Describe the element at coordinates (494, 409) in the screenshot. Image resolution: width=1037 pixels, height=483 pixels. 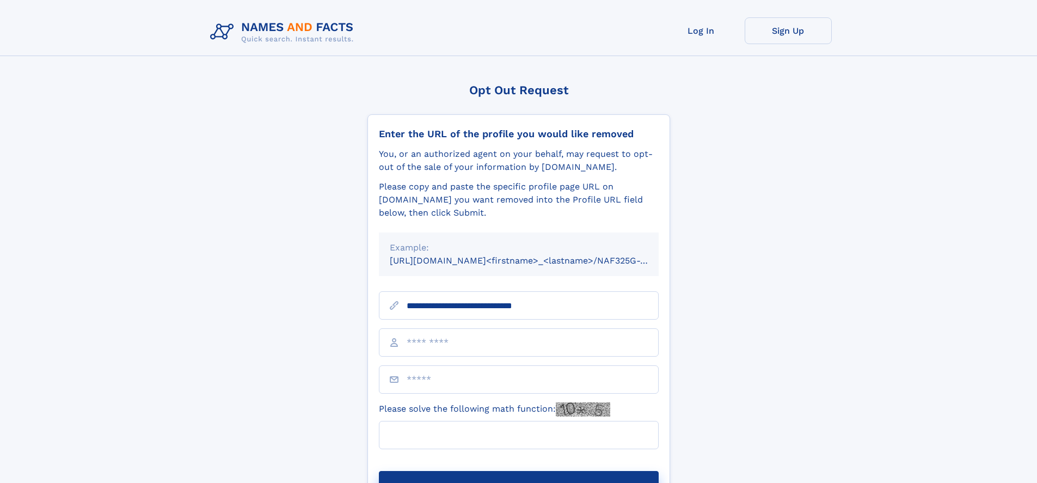
I see `label: Please solve the following math function:` at that location.